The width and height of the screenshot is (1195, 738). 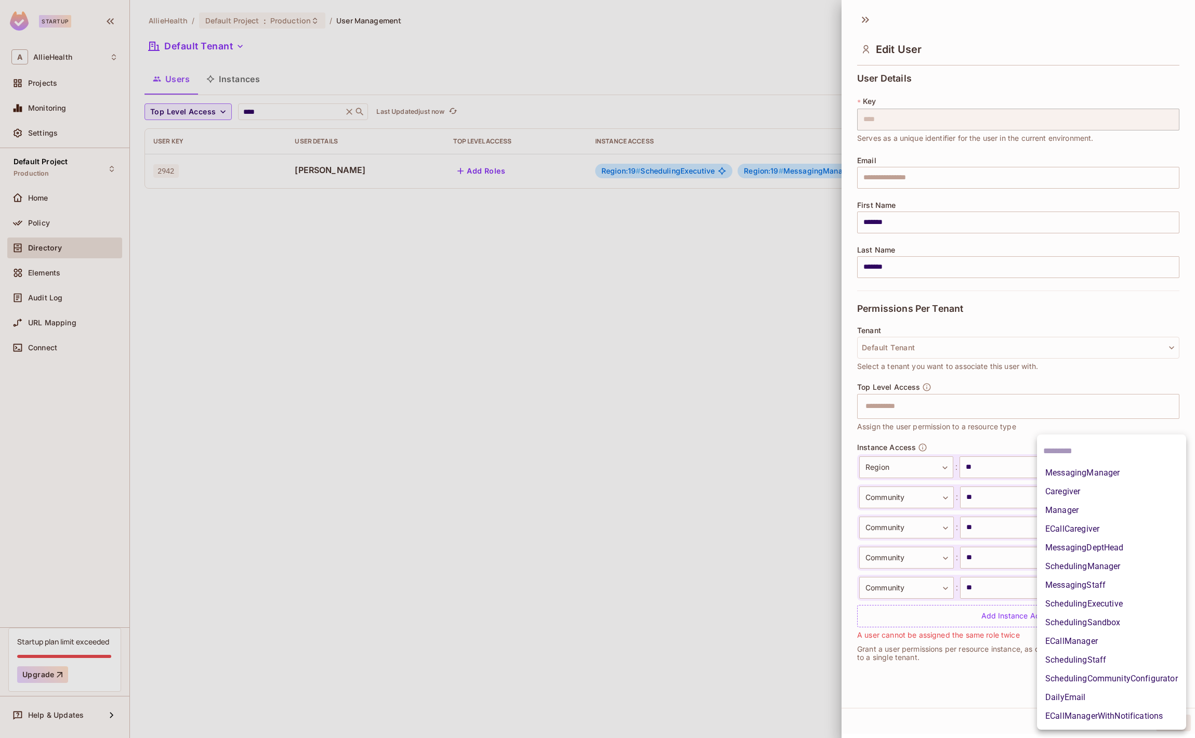 I want to click on li: MessagingStaff, so click(x=1111, y=585).